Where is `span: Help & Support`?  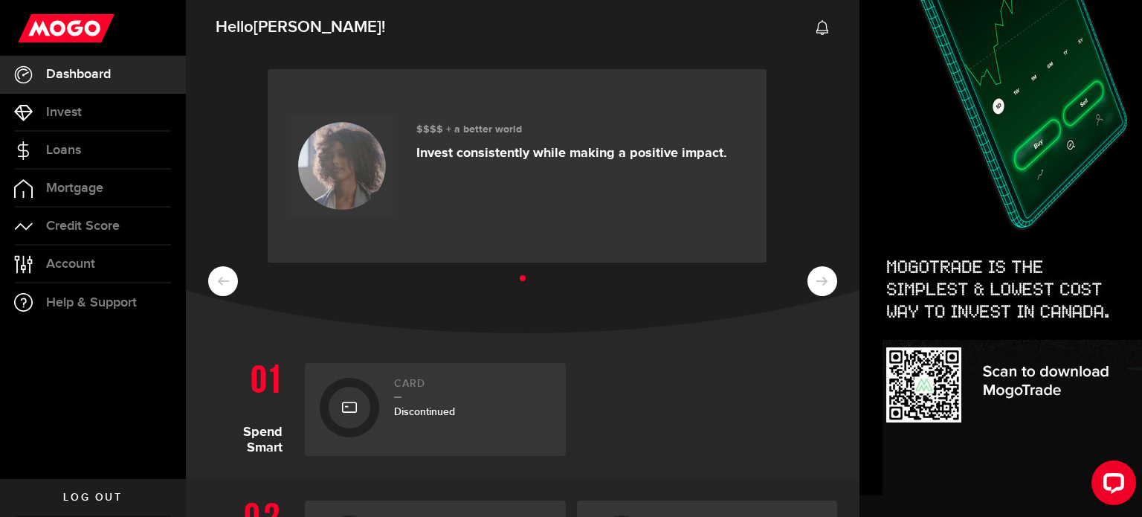 span: Help & Support is located at coordinates (91, 303).